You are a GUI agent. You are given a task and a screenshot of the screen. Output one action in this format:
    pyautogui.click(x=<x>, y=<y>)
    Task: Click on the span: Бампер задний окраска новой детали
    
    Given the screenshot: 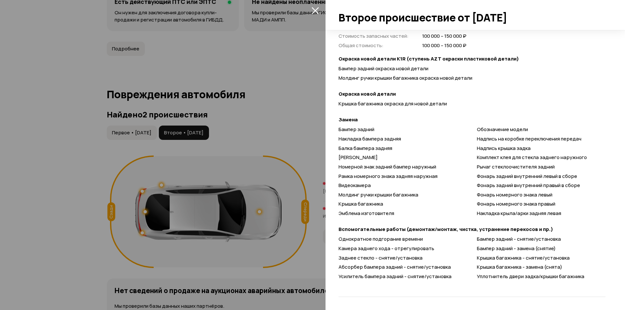 What is the action you would take?
    pyautogui.click(x=383, y=68)
    